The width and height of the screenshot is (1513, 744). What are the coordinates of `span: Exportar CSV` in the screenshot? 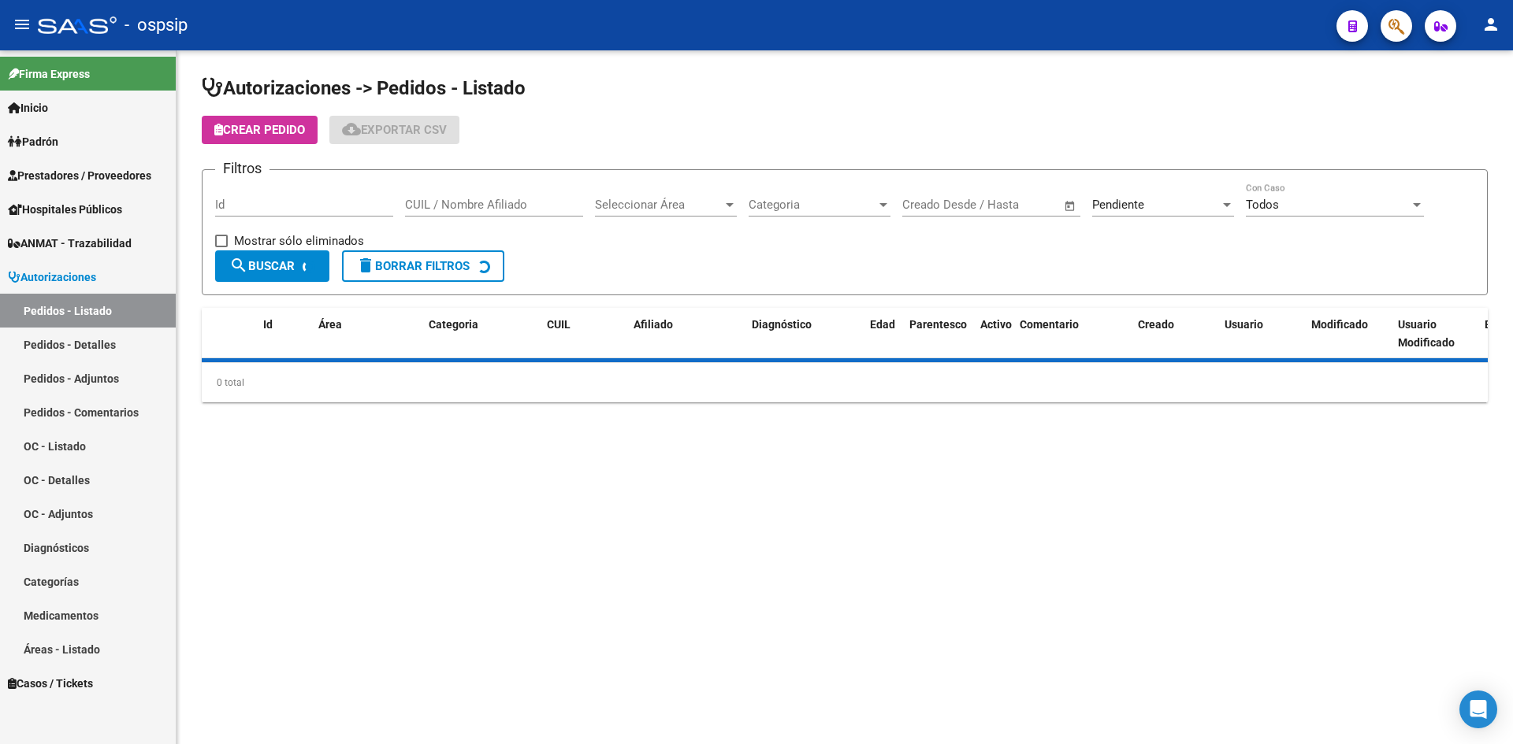 It's located at (394, 130).